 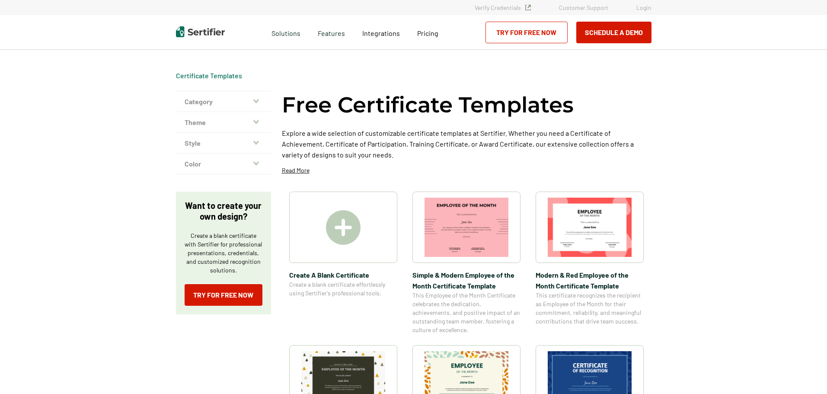 I want to click on img: Create A Blank Certificate, so click(x=343, y=227).